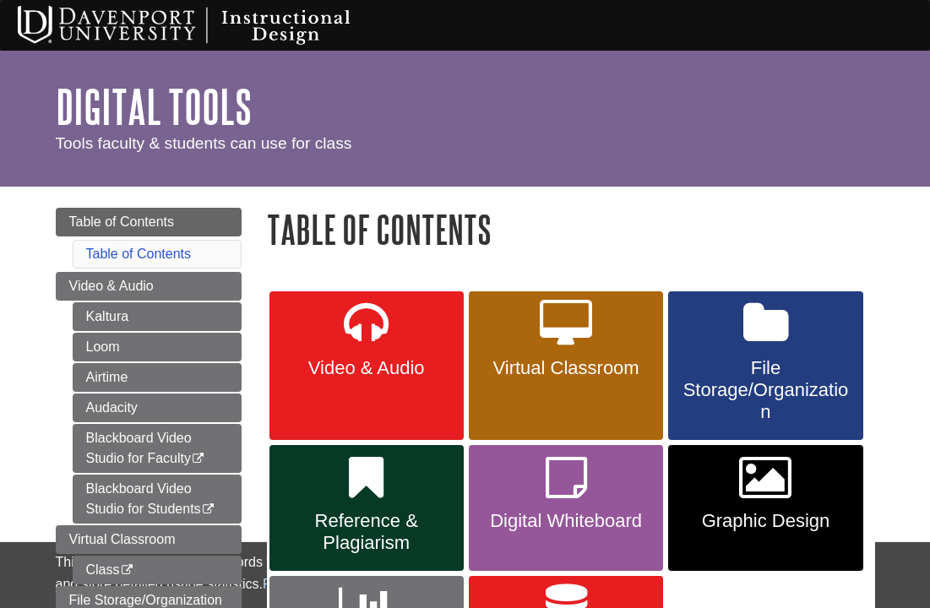 Image resolution: width=930 pixels, height=608 pixels. What do you see at coordinates (566, 521) in the screenshot?
I see `span: Digital Whiteboard` at bounding box center [566, 521].